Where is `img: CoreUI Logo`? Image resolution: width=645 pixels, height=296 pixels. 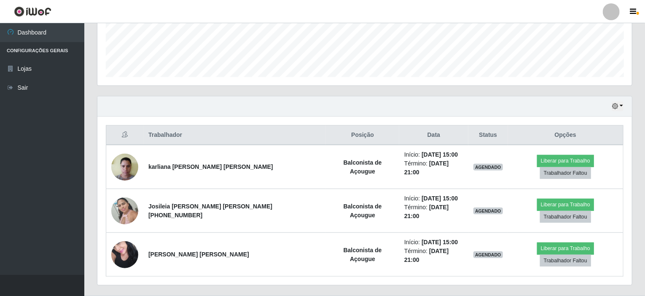
img: CoreUI Logo is located at coordinates (32, 11).